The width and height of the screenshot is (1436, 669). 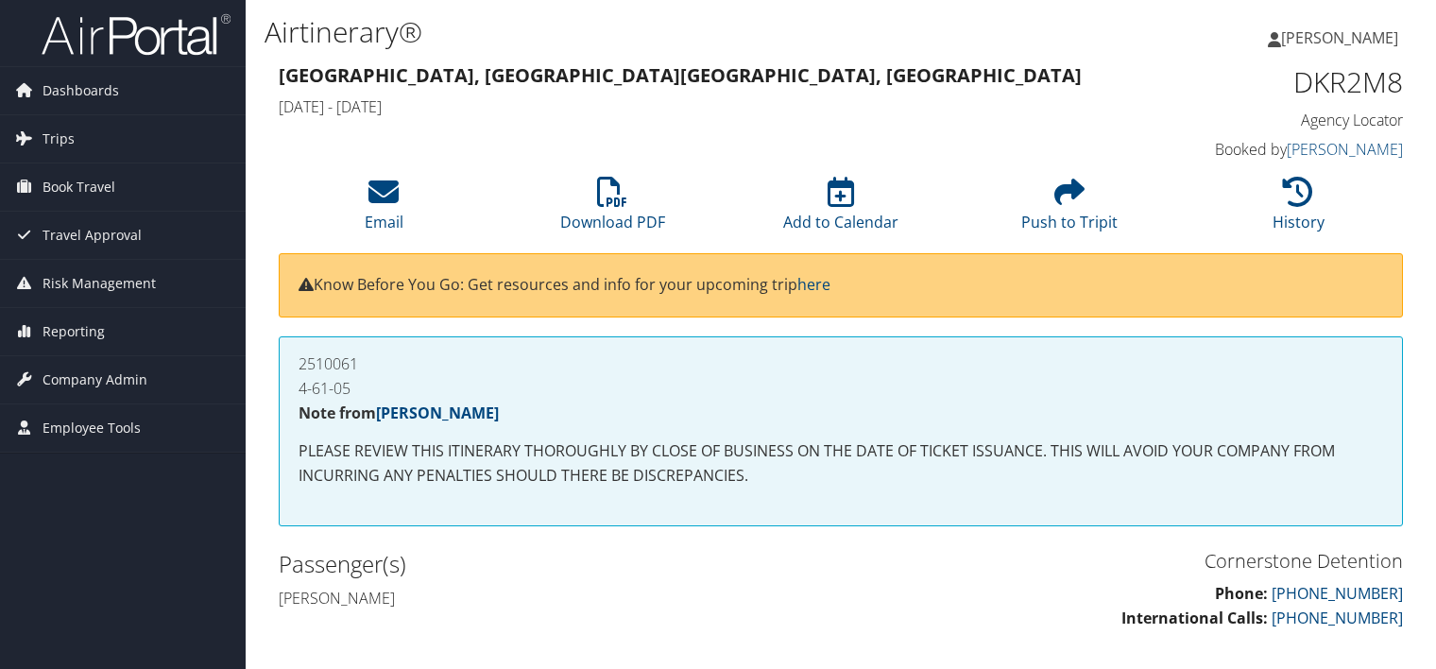 What do you see at coordinates (74, 332) in the screenshot?
I see `span: Reporting` at bounding box center [74, 332].